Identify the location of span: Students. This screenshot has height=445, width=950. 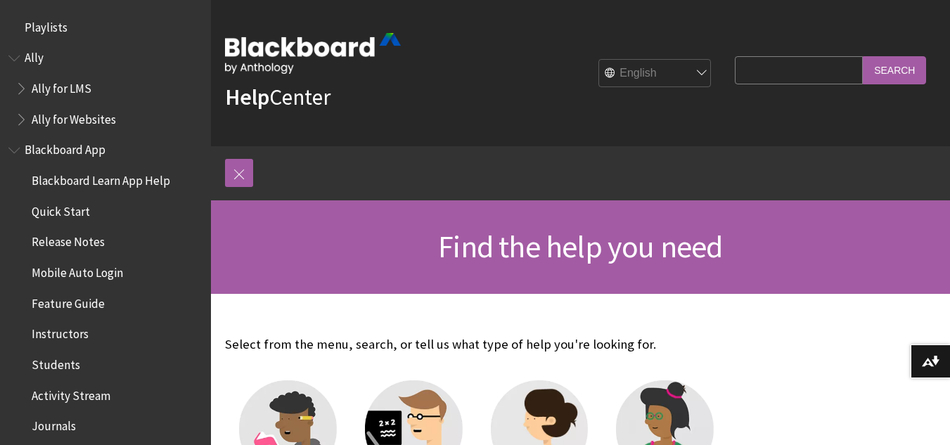
(56, 362).